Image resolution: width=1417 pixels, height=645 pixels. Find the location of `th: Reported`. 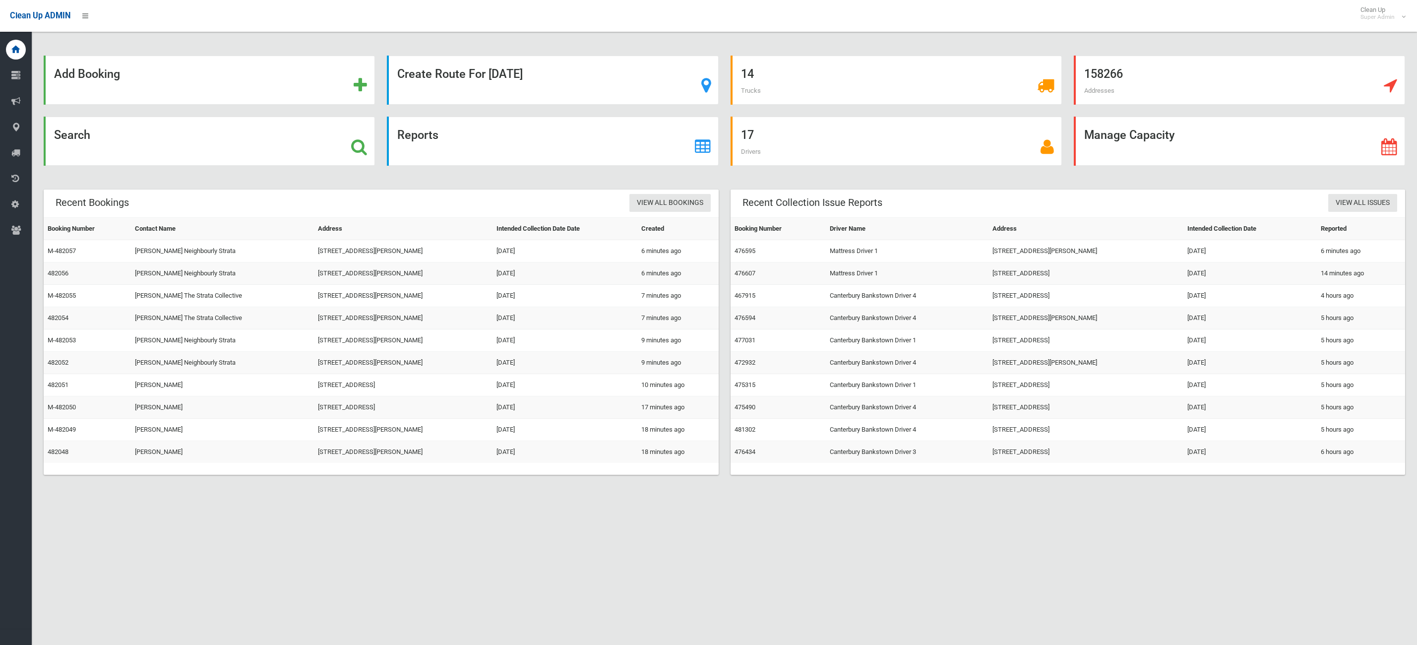

th: Reported is located at coordinates (1361, 229).